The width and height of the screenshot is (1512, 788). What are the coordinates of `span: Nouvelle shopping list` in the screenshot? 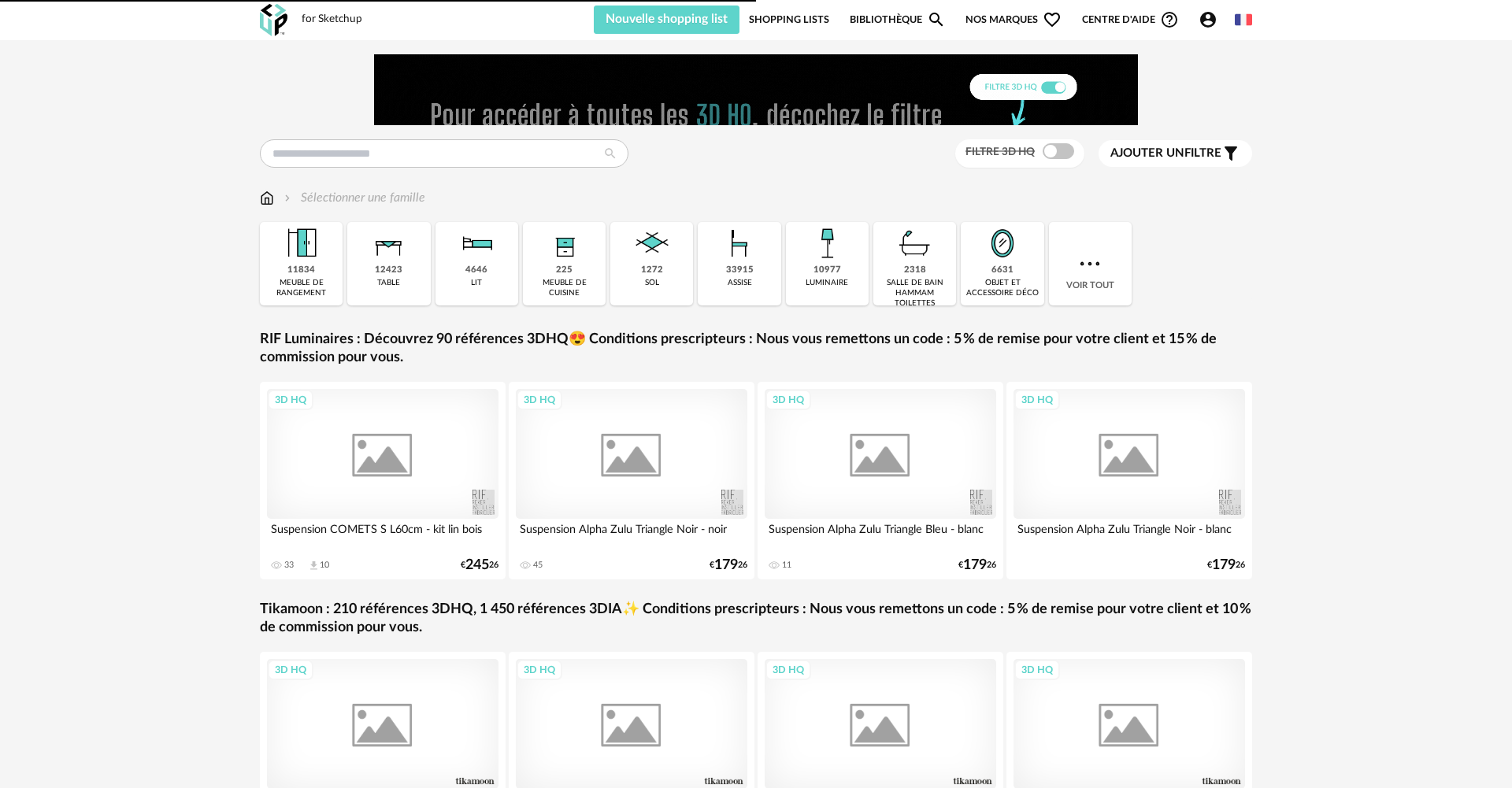 It's located at (666, 19).